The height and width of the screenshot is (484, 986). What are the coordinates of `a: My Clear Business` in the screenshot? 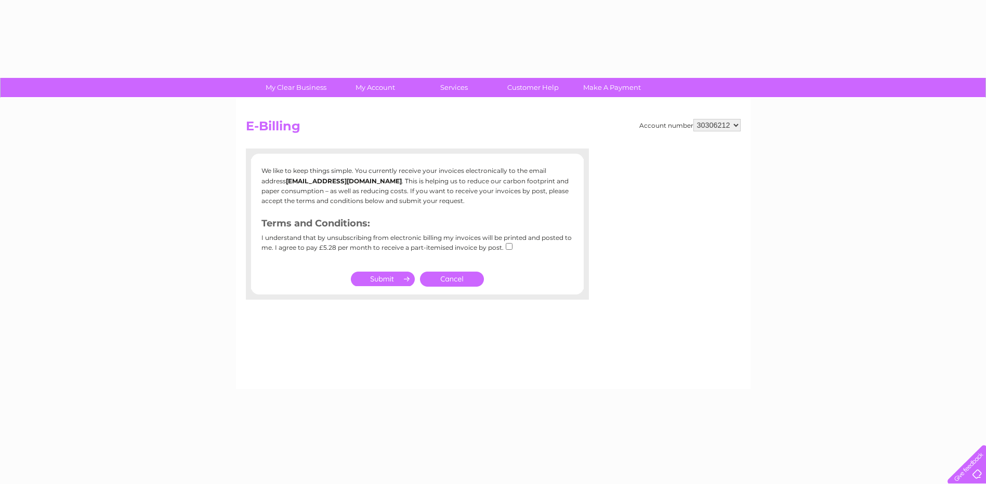 It's located at (296, 87).